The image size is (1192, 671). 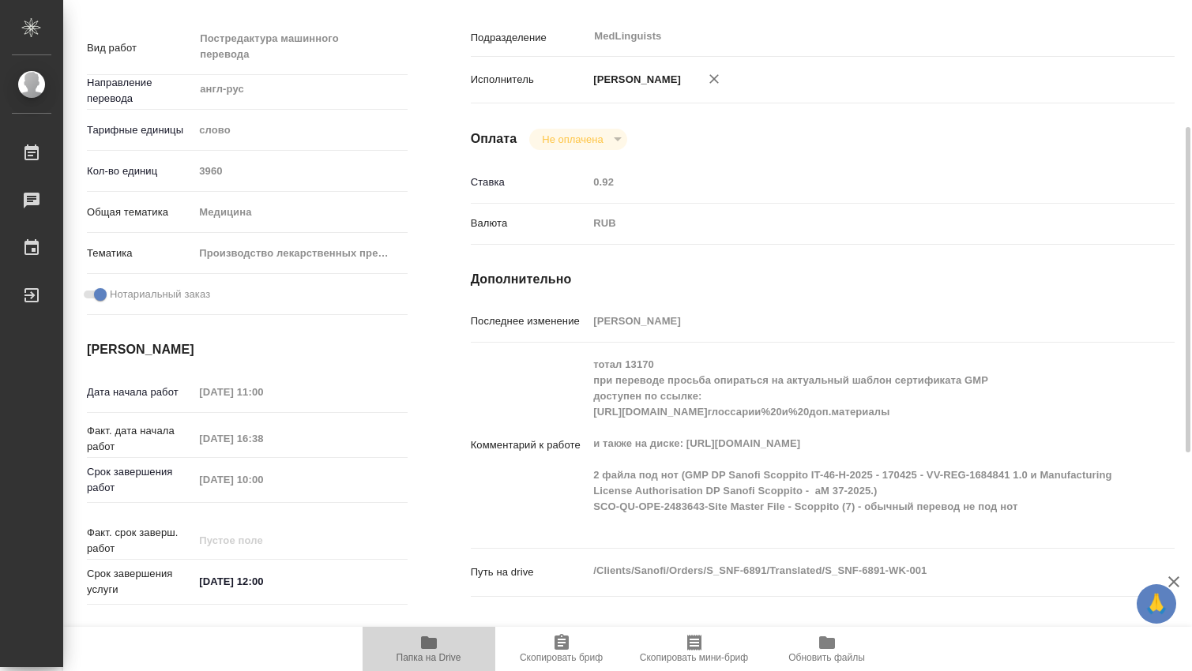 What do you see at coordinates (494, 139) in the screenshot?
I see `h4: Оплата` at bounding box center [494, 139].